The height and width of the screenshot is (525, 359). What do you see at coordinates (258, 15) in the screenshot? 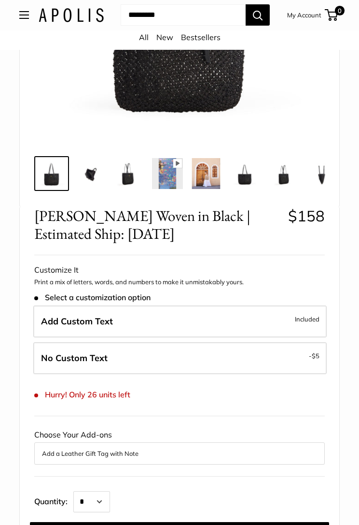
I see `button: Search` at bounding box center [258, 15].